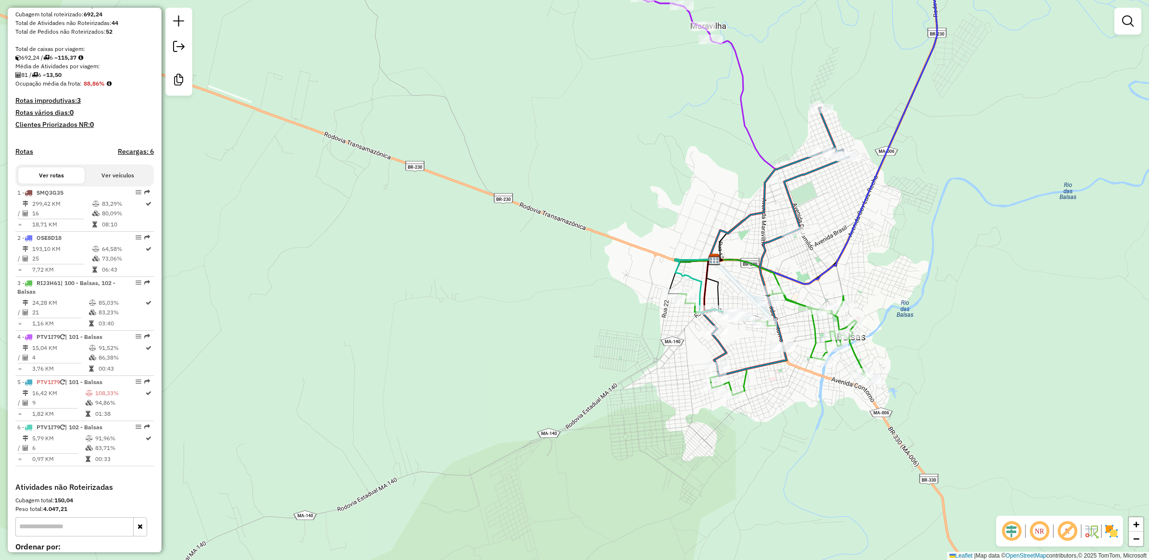 The height and width of the screenshot is (560, 1149). Describe the element at coordinates (40, 192) in the screenshot. I see `span: 1 -` at that location.